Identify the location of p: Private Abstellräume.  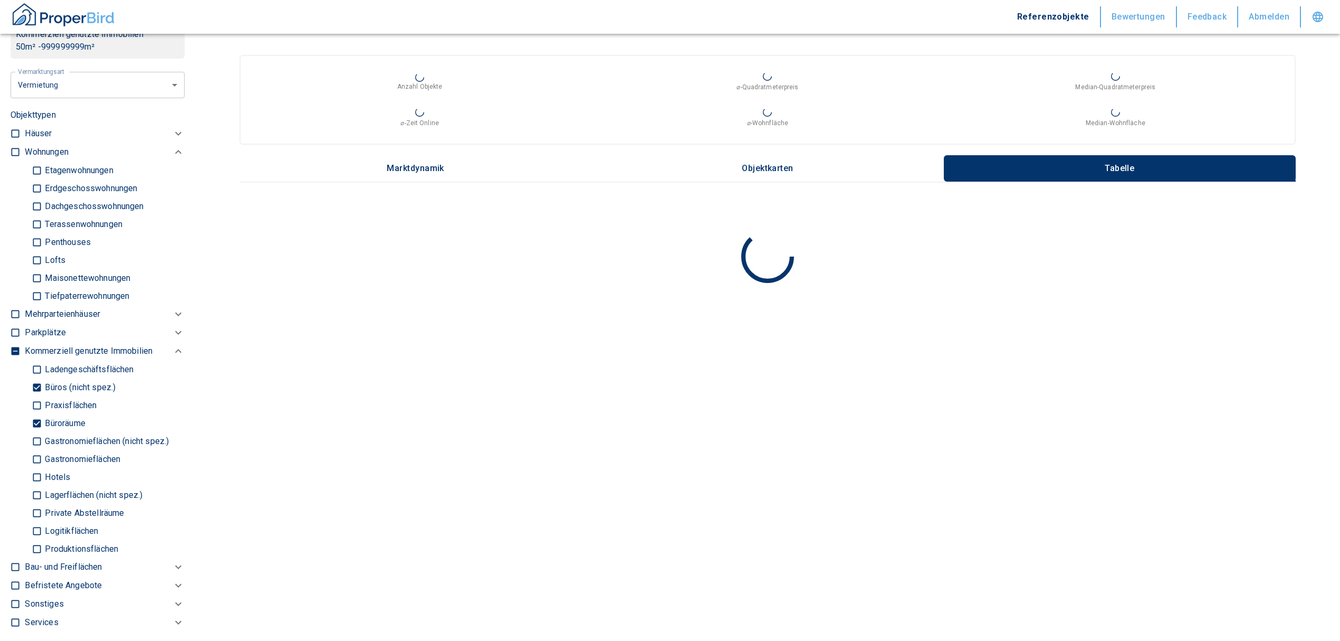
(83, 513).